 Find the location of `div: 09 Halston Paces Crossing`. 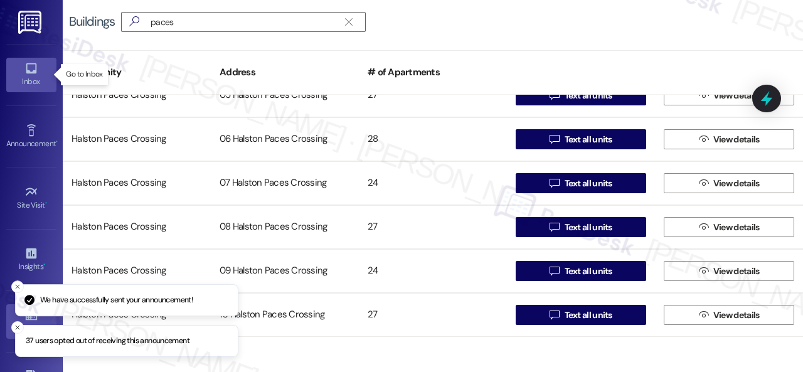

div: 09 Halston Paces Crossing is located at coordinates (285, 271).